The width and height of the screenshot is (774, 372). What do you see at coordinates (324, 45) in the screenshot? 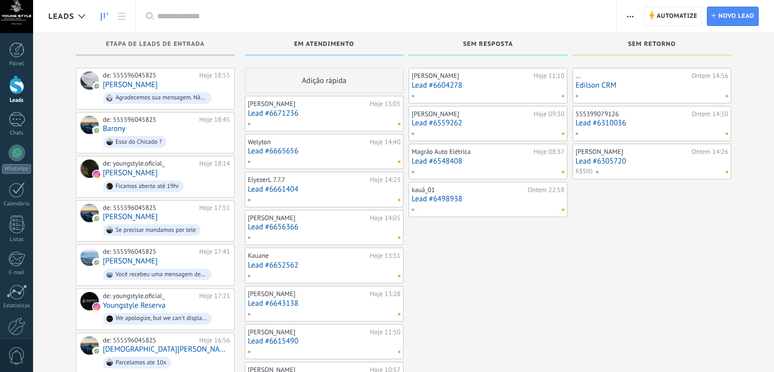
I see `div: Em atendimento` at bounding box center [324, 45].